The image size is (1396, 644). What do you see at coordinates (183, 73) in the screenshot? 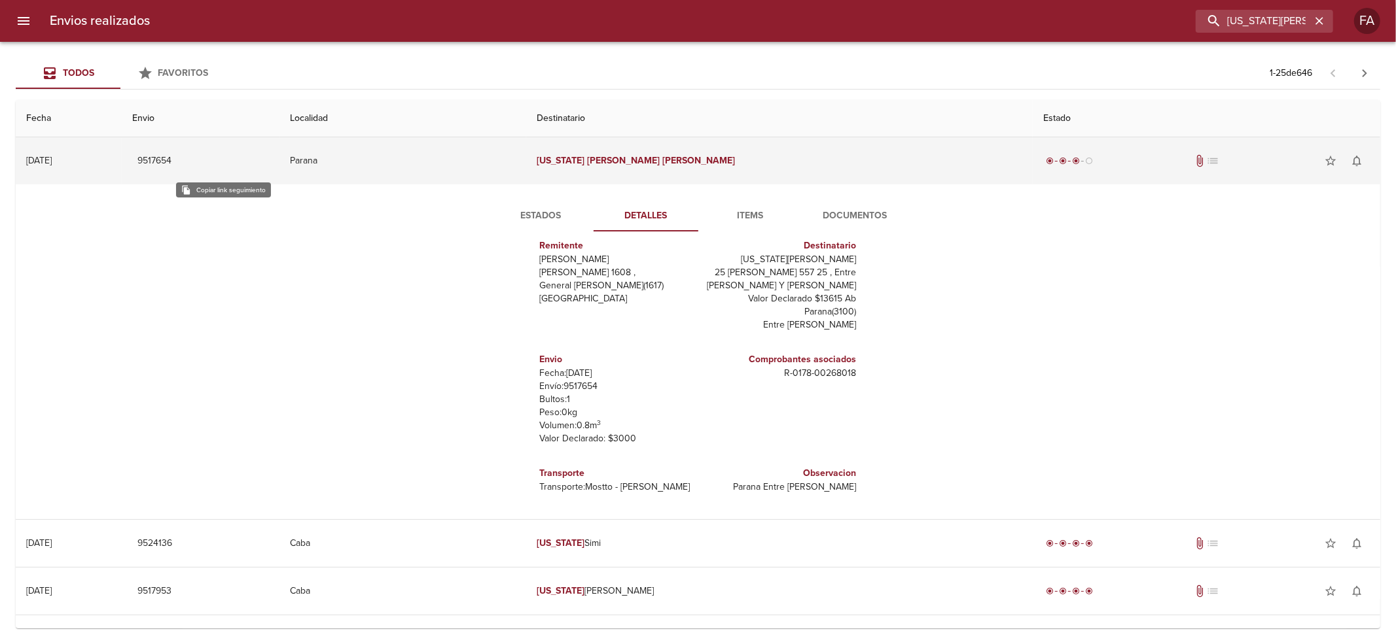
I see `span: Favoritos` at bounding box center [183, 73].